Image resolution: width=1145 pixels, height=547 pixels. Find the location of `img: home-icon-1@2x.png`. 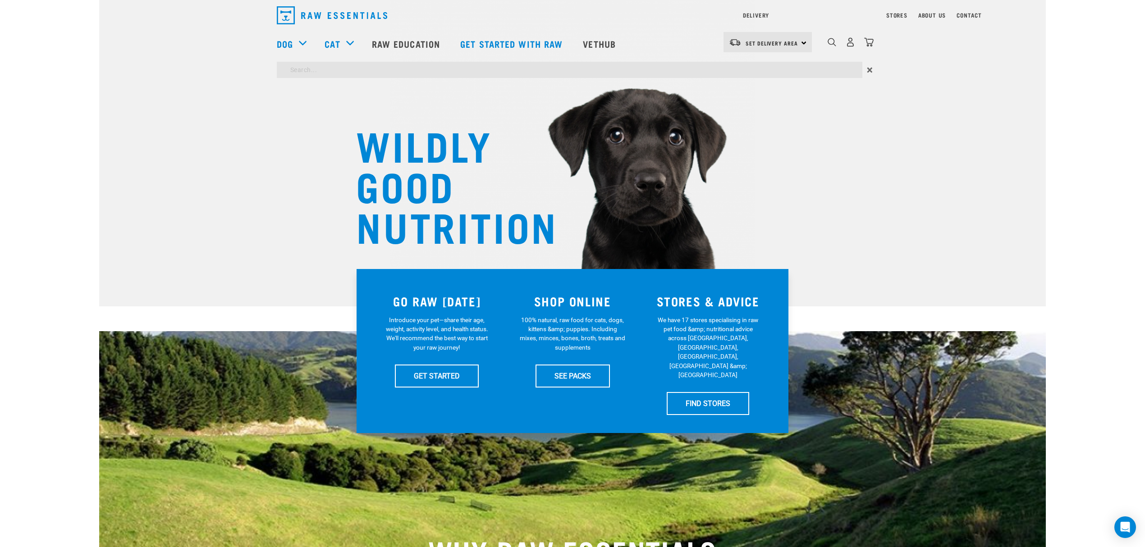

img: home-icon-1@2x.png is located at coordinates (832, 42).